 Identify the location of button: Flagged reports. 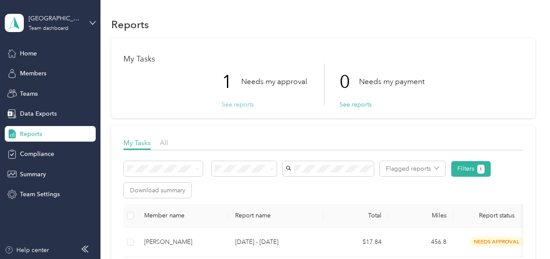
(413, 169).